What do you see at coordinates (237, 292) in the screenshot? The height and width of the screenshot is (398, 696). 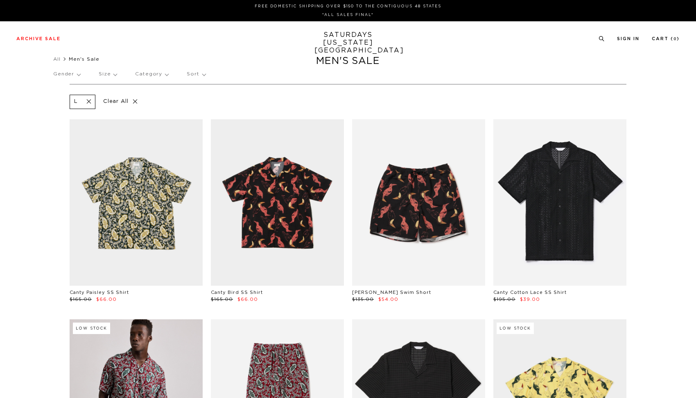 I see `a: Canty Bird SS Shirt` at bounding box center [237, 292].